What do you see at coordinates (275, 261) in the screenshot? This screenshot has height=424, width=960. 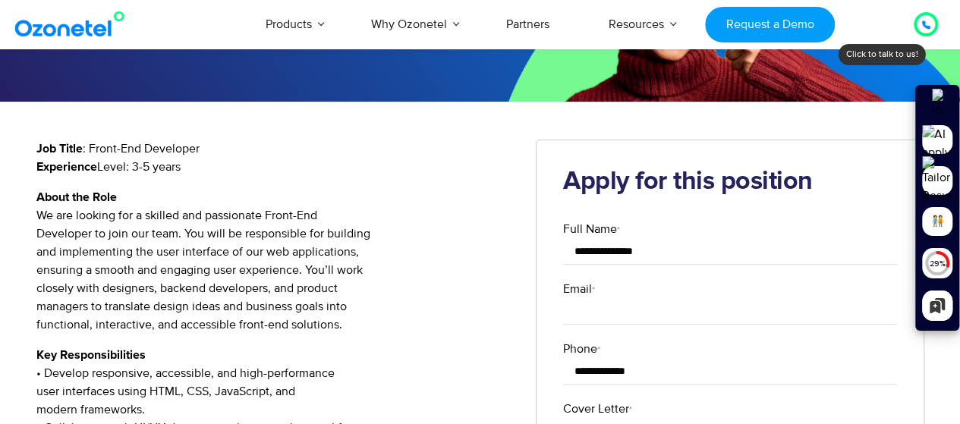 I see `p: We are looking for a skilled and passionate Front-End Developer to join our team. You will be res...` at bounding box center [275, 261].